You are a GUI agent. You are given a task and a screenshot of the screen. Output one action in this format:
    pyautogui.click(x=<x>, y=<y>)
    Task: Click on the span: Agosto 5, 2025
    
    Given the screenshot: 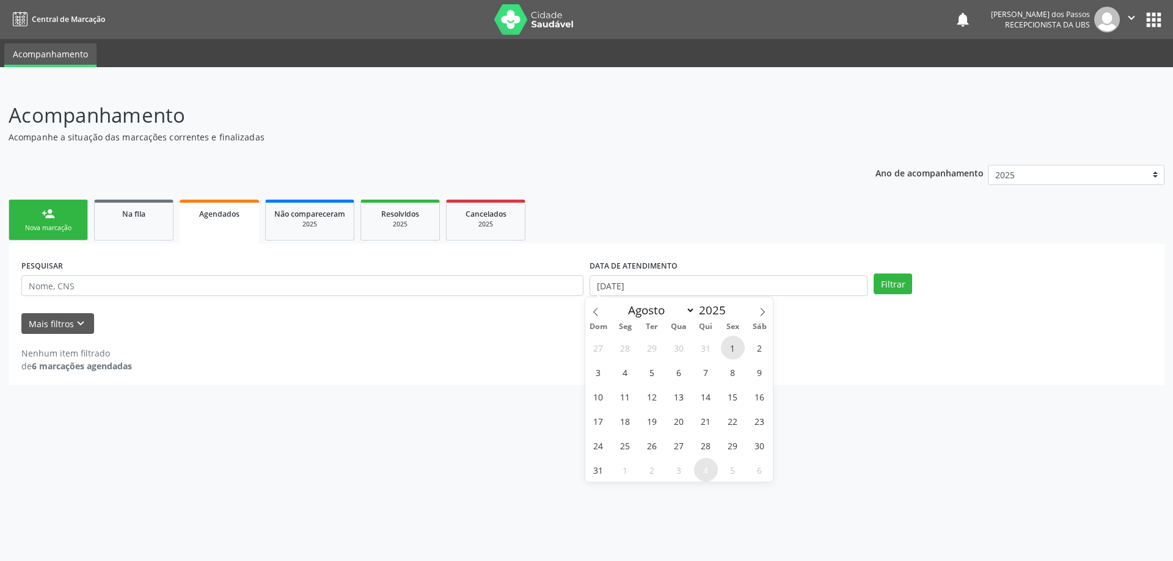 What is the action you would take?
    pyautogui.click(x=652, y=372)
    